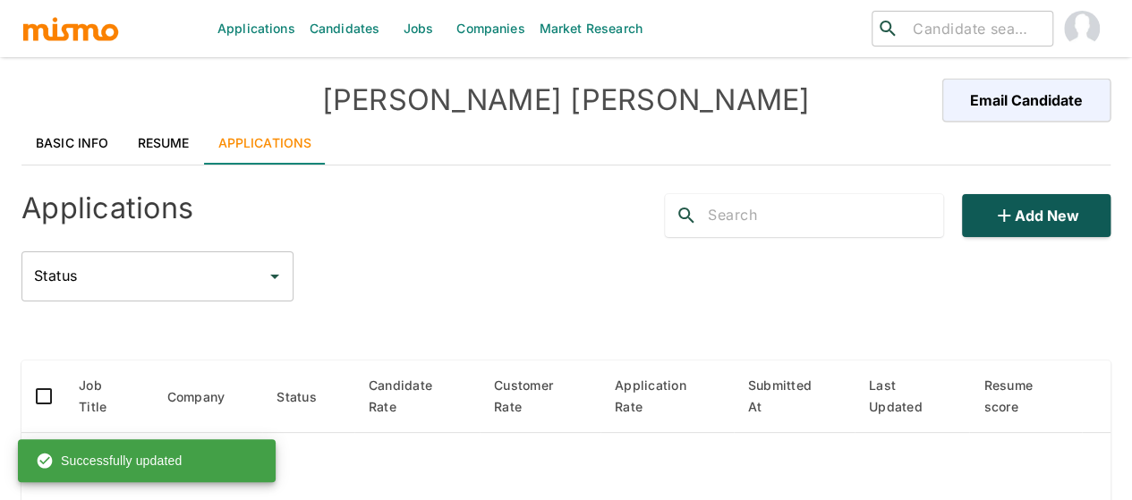  I want to click on a: Applications, so click(265, 143).